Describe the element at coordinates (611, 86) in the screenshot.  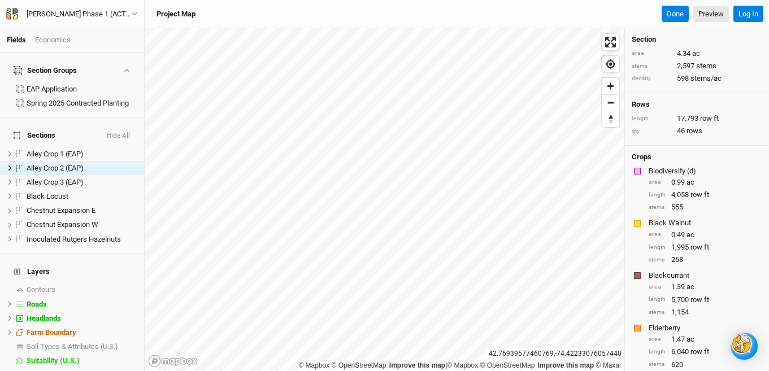
I see `span: Zoom in` at that location.